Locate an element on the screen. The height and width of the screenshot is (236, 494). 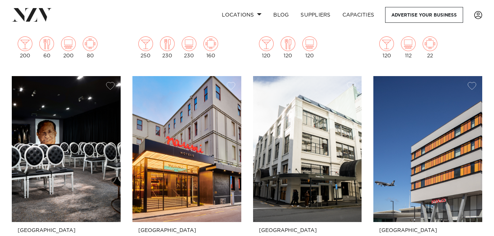
div: 112 is located at coordinates (408, 47).